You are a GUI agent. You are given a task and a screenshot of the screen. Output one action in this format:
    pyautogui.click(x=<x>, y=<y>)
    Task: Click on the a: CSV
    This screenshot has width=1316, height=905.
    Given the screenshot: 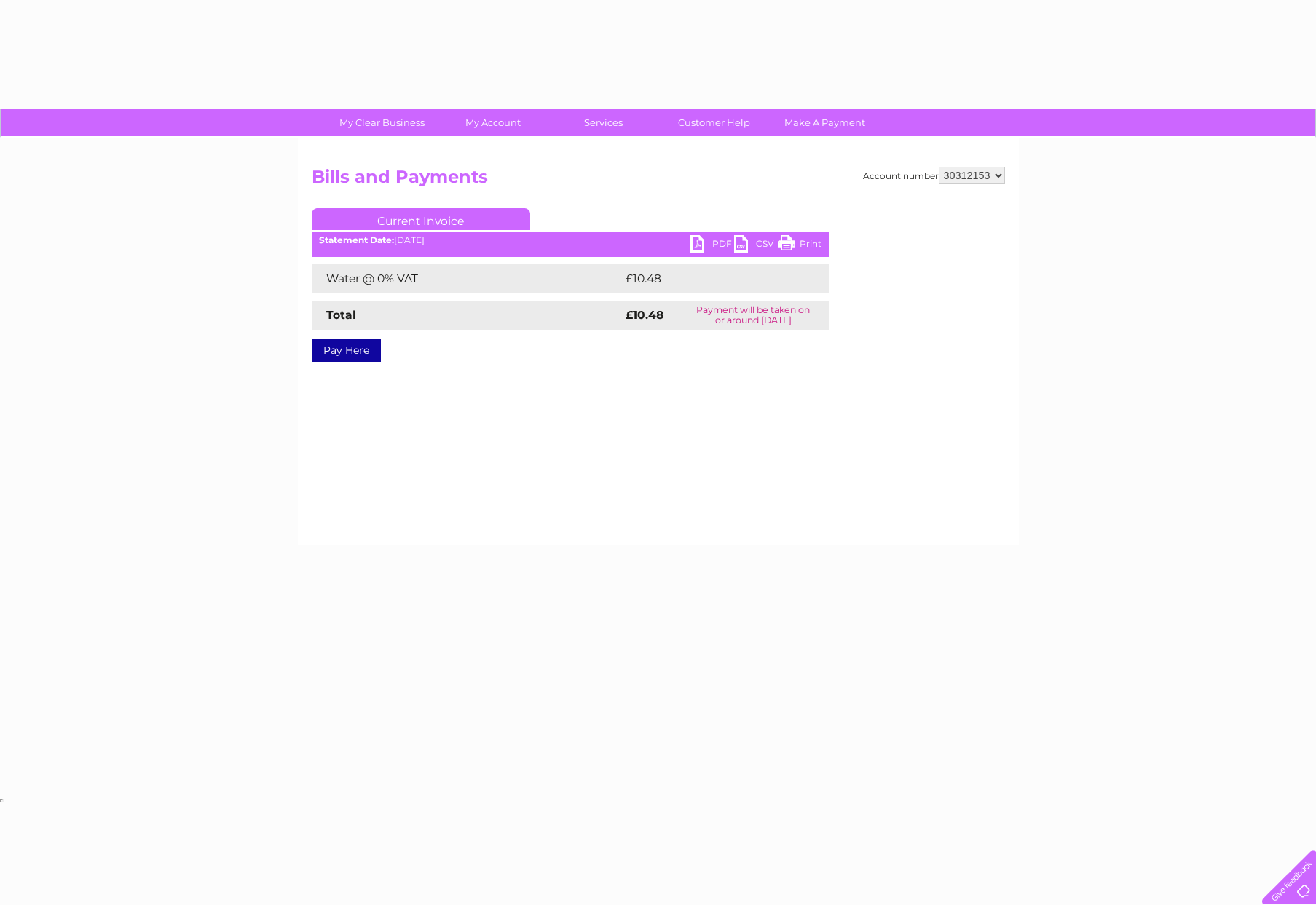 What is the action you would take?
    pyautogui.click(x=756, y=246)
    